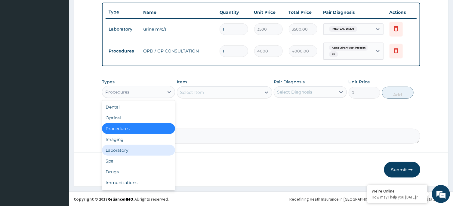 The height and width of the screenshot is (206, 453). I want to click on td: Procedures, so click(123, 51).